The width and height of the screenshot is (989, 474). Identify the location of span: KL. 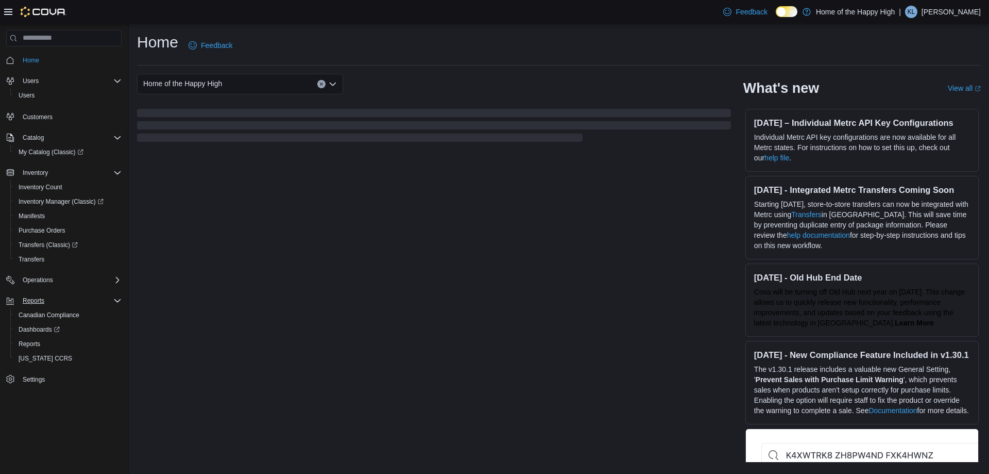
(912, 12).